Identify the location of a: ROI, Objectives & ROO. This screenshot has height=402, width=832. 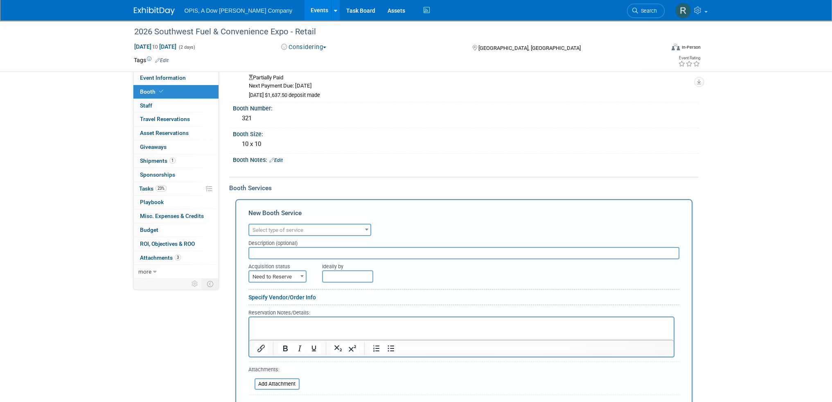
(176, 244).